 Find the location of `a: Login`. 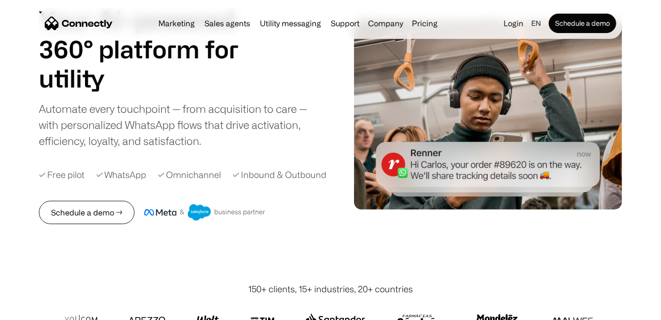

a: Login is located at coordinates (513, 23).